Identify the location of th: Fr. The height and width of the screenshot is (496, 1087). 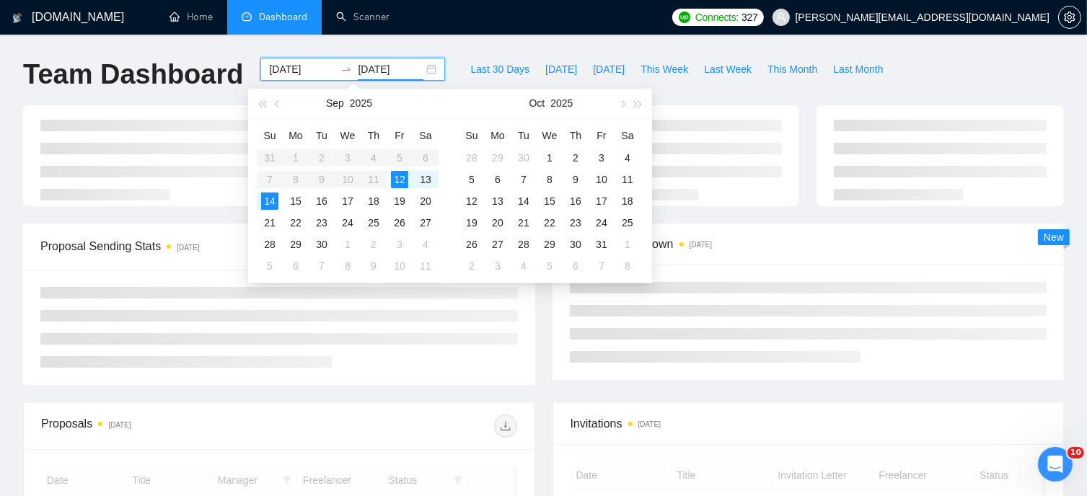
(400, 136).